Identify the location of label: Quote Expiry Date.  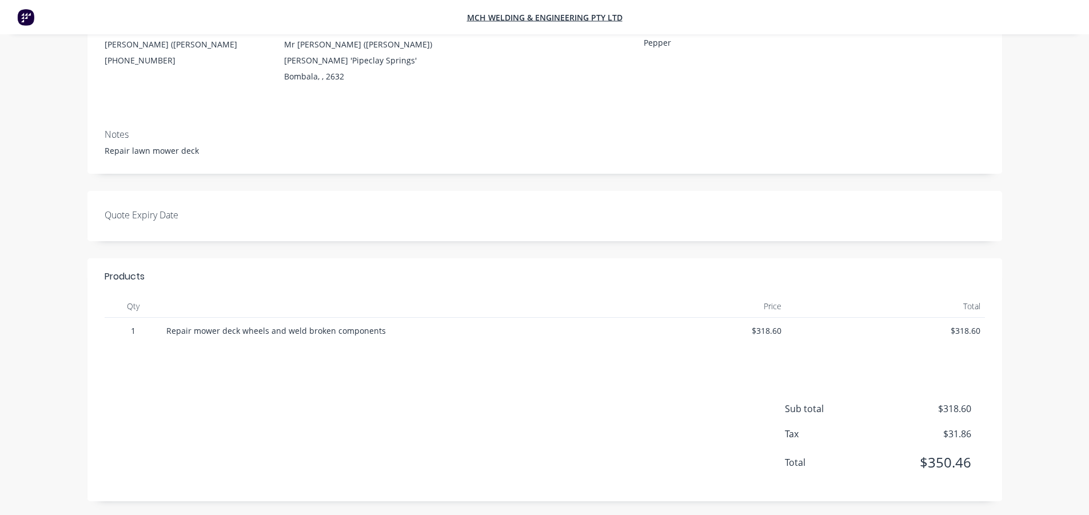
(176, 215).